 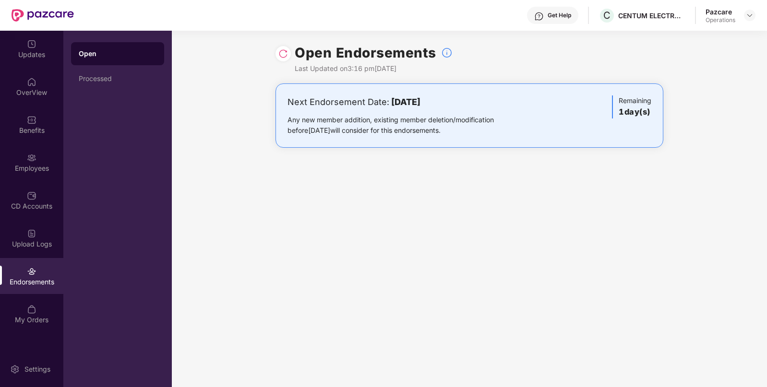 What do you see at coordinates (559, 15) in the screenshot?
I see `div: Get Help` at bounding box center [559, 15].